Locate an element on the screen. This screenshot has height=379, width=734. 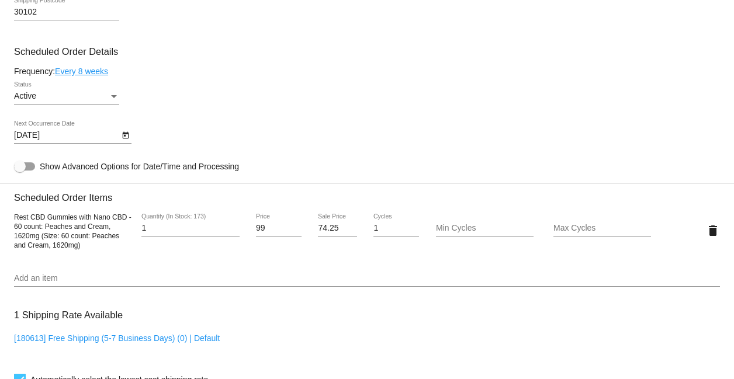
span: Active is located at coordinates (25, 96).